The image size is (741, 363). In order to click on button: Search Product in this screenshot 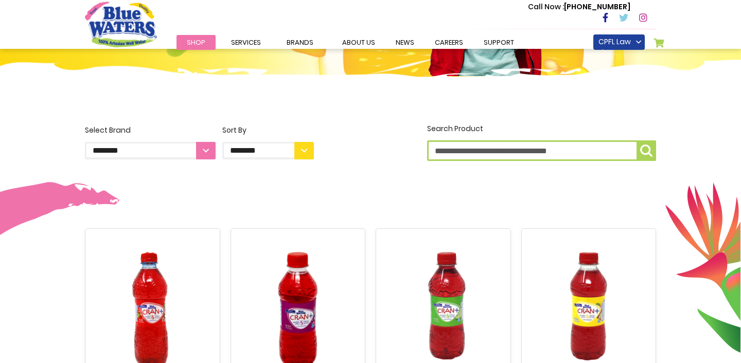, I will do `click(646, 151)`.